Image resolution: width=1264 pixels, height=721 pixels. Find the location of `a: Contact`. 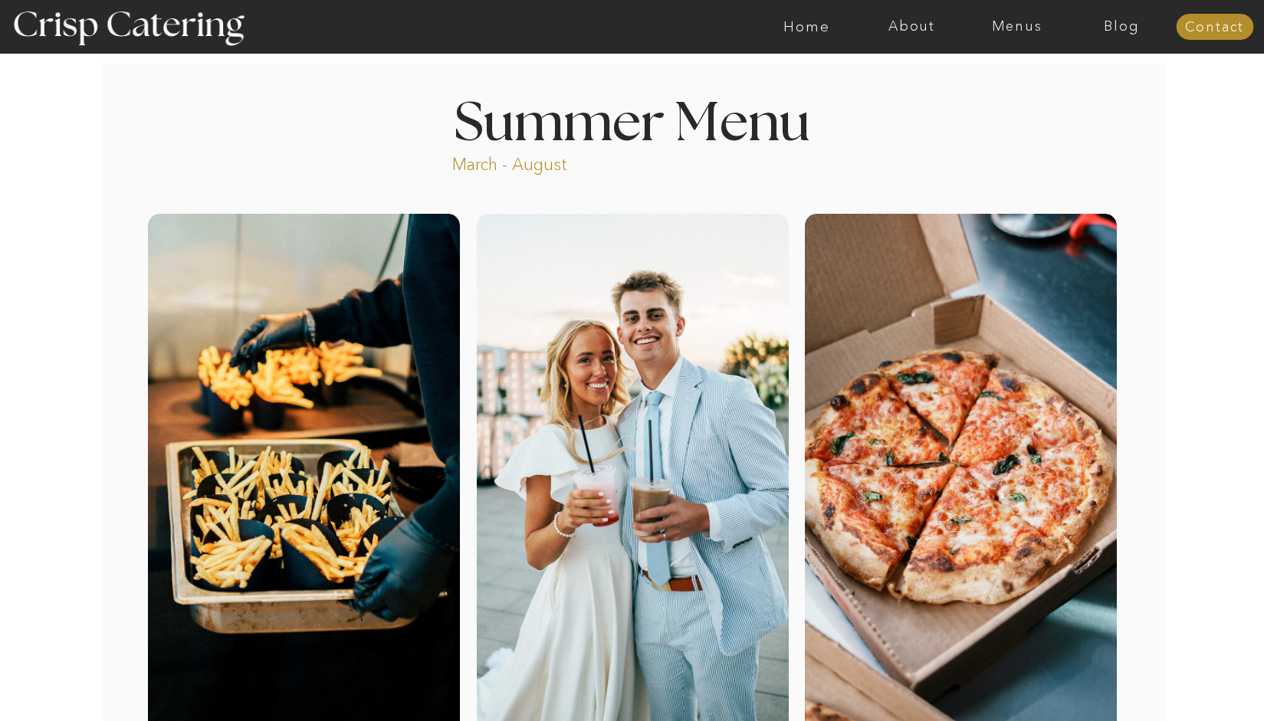

a: Contact is located at coordinates (1214, 28).